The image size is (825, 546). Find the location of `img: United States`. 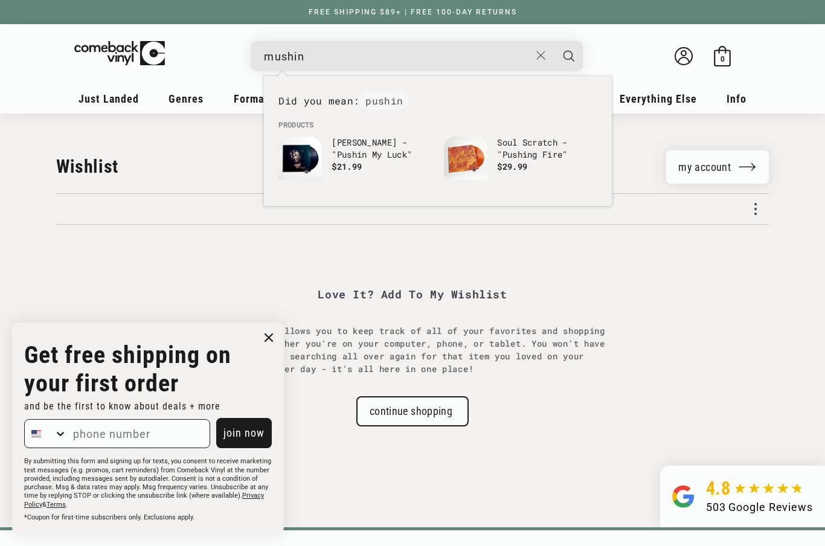

img: United States is located at coordinates (36, 434).